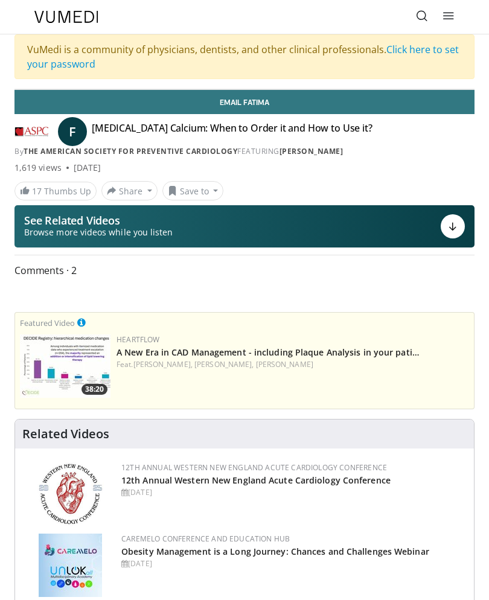 The height and width of the screenshot is (600, 489). I want to click on div: VuMedi is a community of physicians, dentists, and other clinical professionals., so click(244, 57).